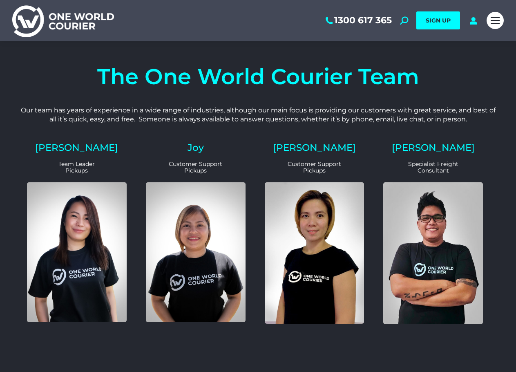 This screenshot has height=372, width=516. What do you see at coordinates (433, 167) in the screenshot?
I see `p: Specialist Freight Consultant` at bounding box center [433, 167].